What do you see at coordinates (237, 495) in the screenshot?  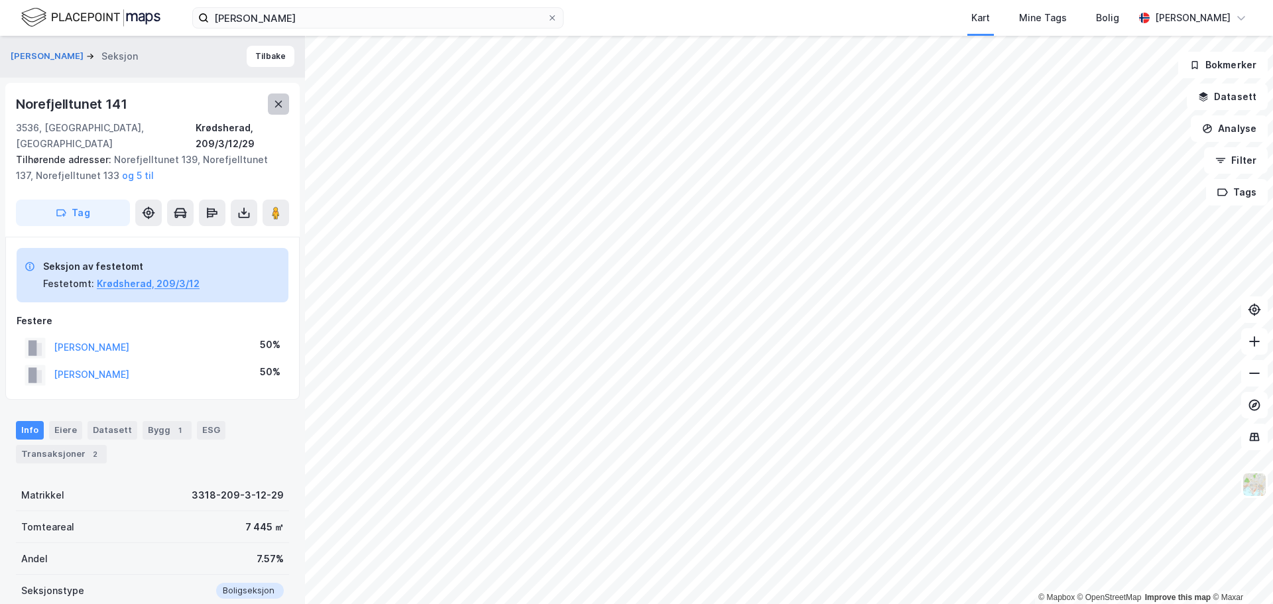 I see `div: 3318-209-3-12-29` at bounding box center [237, 495].